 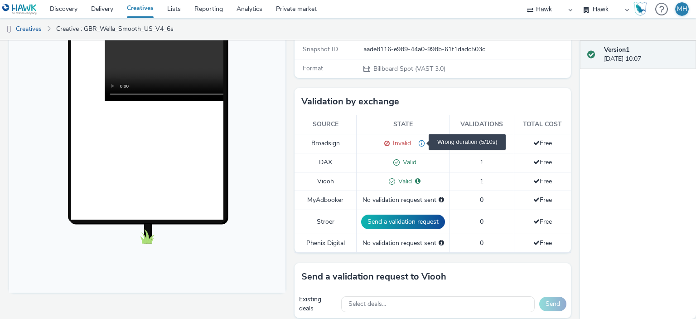 What do you see at coordinates (326, 162) in the screenshot?
I see `td: DAX` at bounding box center [326, 162].